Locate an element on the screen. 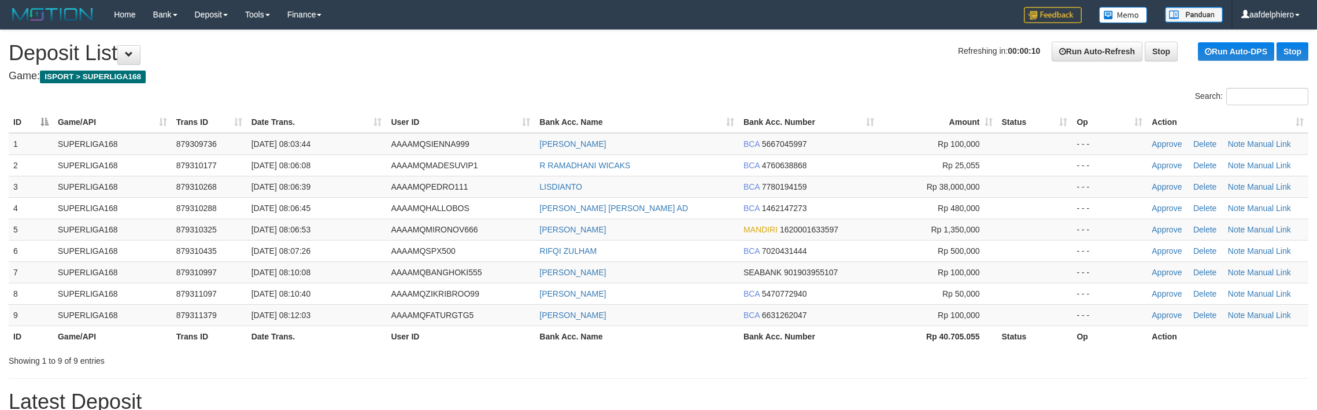 This screenshot has width=1317, height=410. img: Button%20Memo.svg is located at coordinates (1123, 15).